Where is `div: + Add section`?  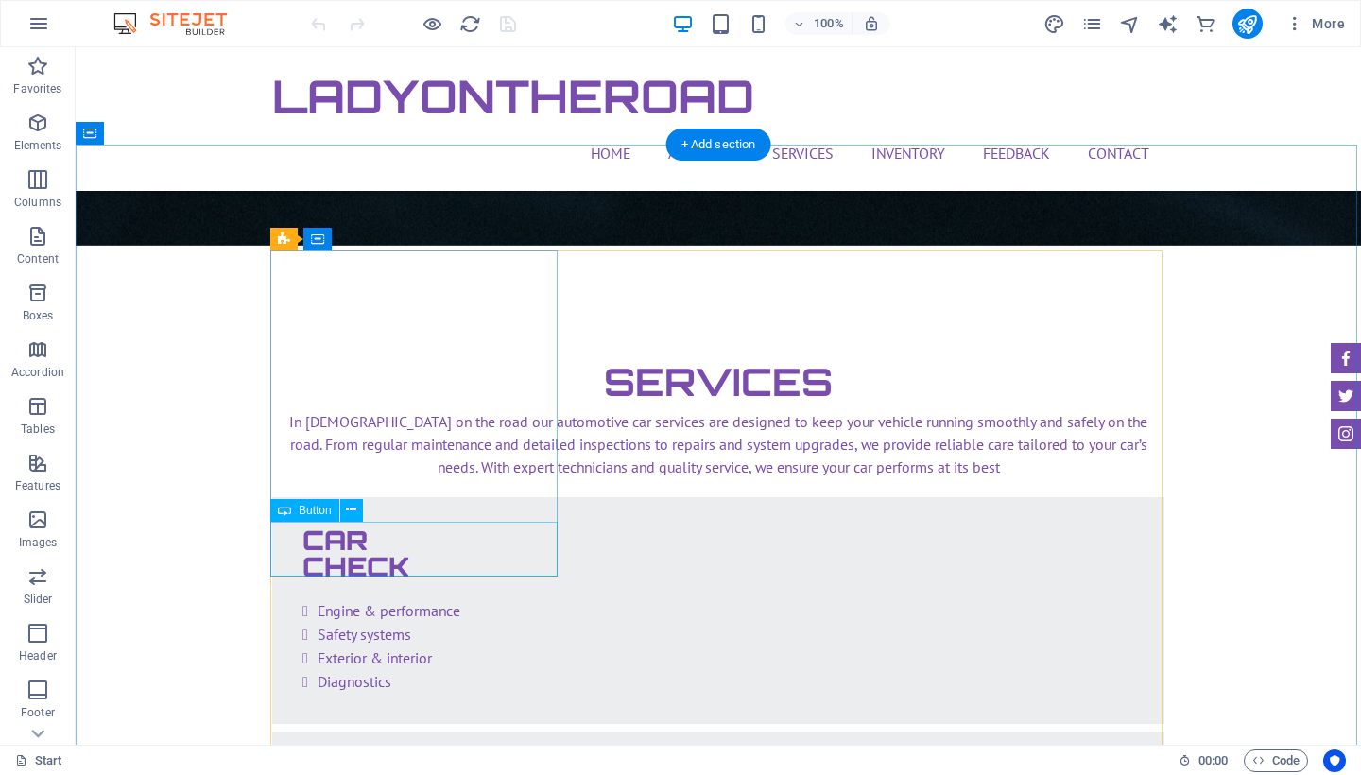 div: + Add section is located at coordinates (718, 145).